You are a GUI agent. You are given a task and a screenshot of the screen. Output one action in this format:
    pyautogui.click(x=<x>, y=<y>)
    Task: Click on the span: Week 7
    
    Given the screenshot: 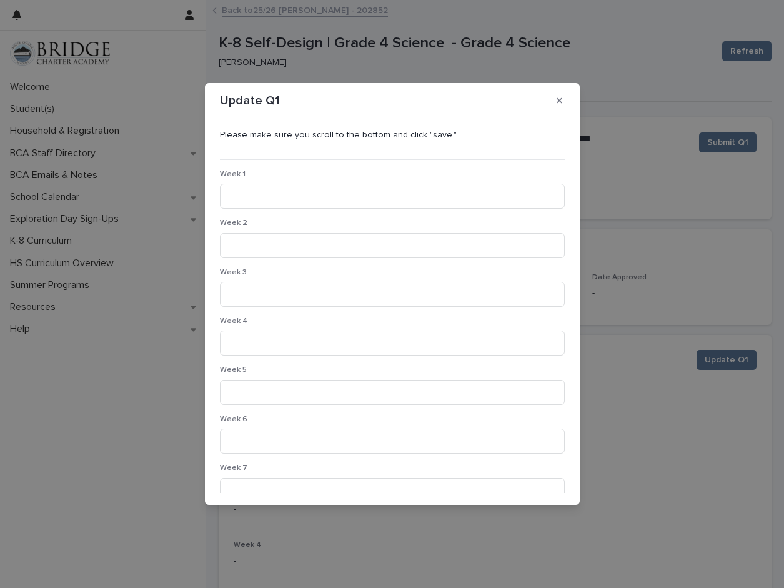 What is the action you would take?
    pyautogui.click(x=234, y=468)
    